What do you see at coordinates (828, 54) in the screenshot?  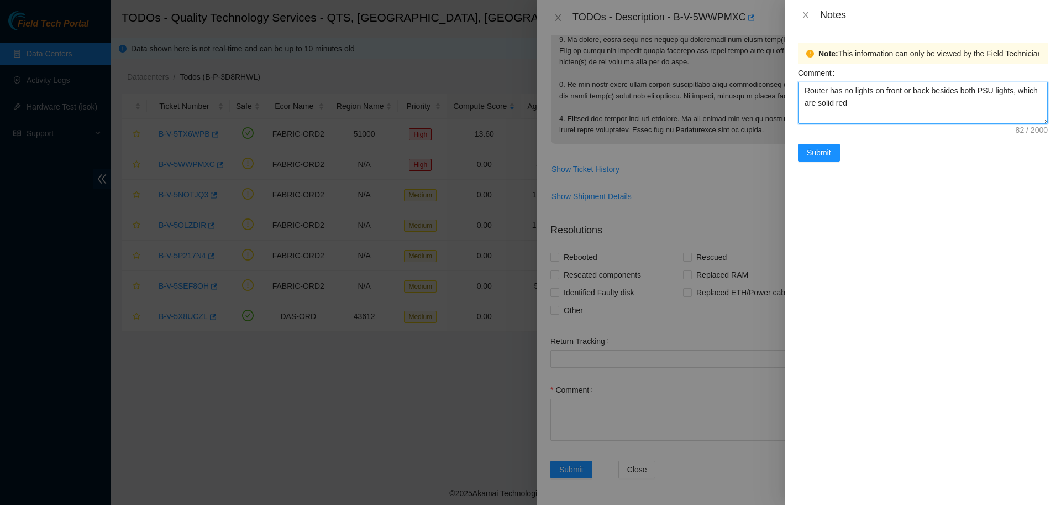 I see `strong: Note:` at bounding box center [828, 54].